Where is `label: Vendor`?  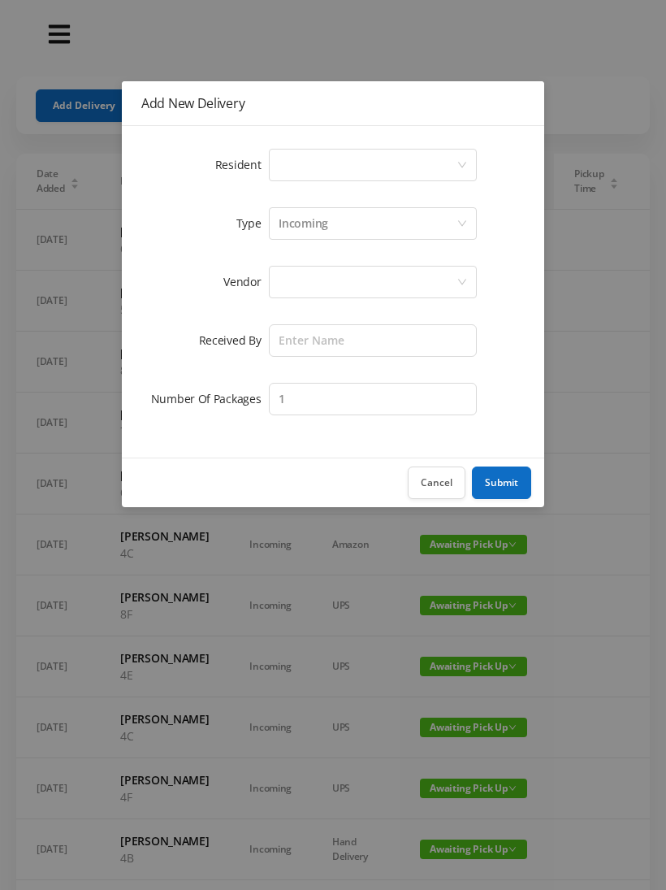
label: Vendor is located at coordinates (246, 281).